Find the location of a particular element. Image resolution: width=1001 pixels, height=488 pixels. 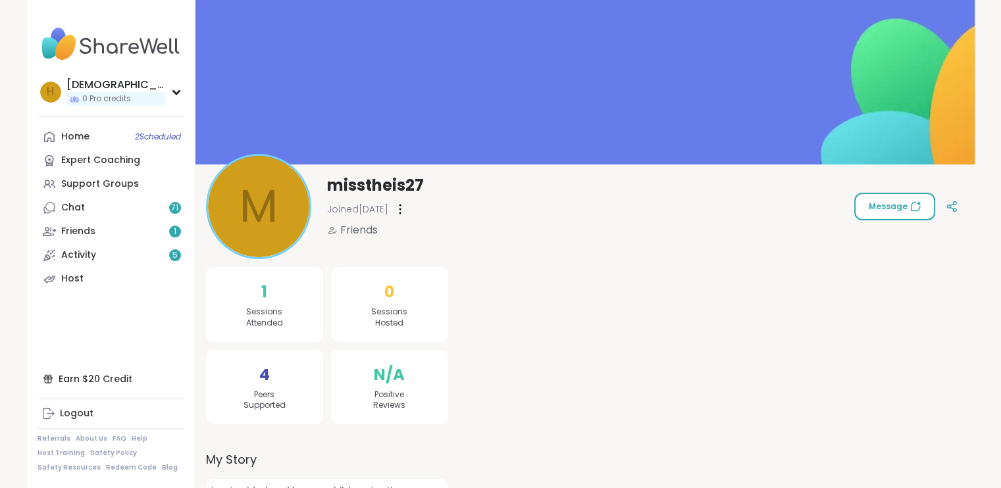

a: Activity5 is located at coordinates (111, 255).